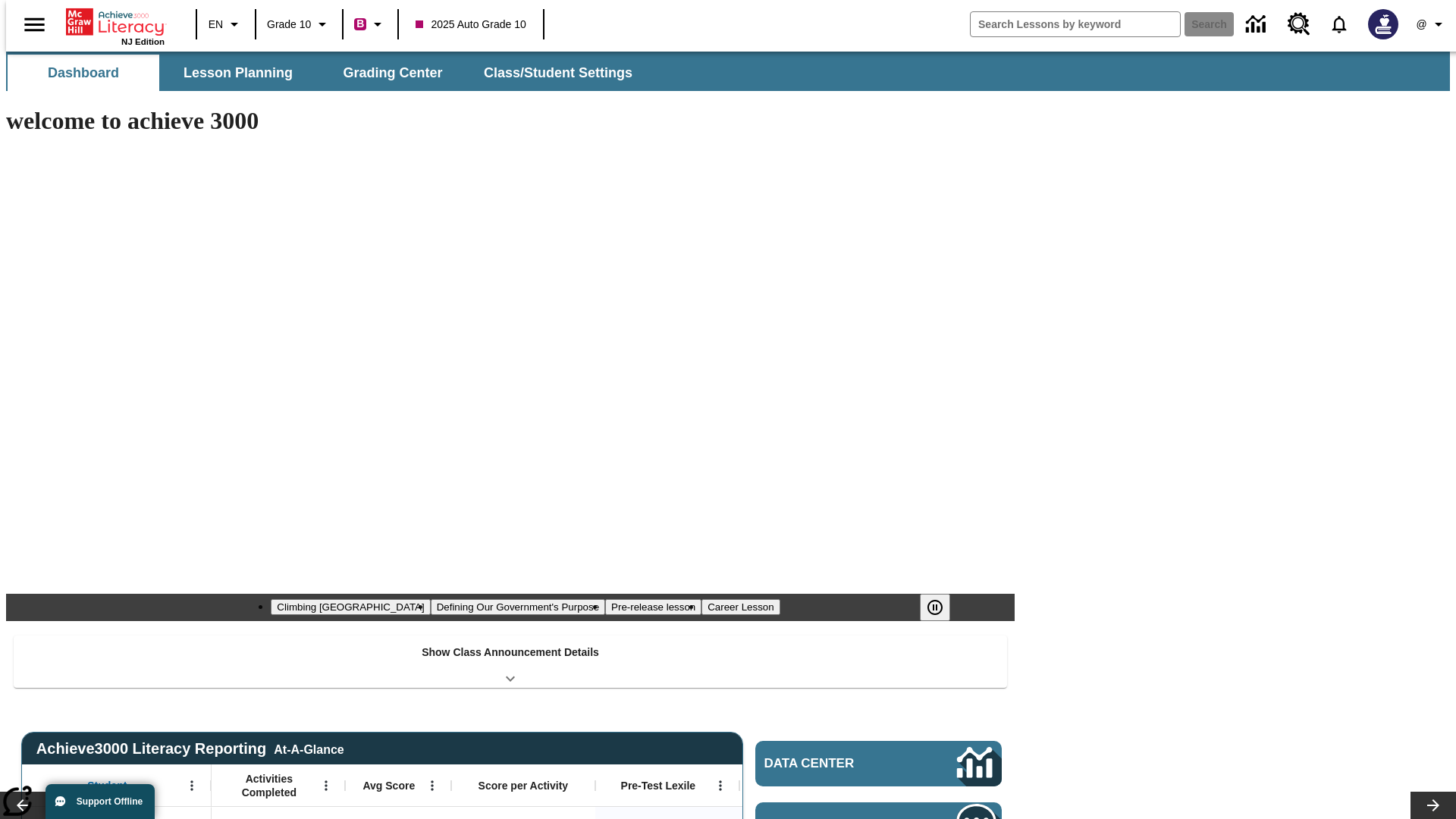  I want to click on button: Lesson carousel, Next, so click(1433, 805).